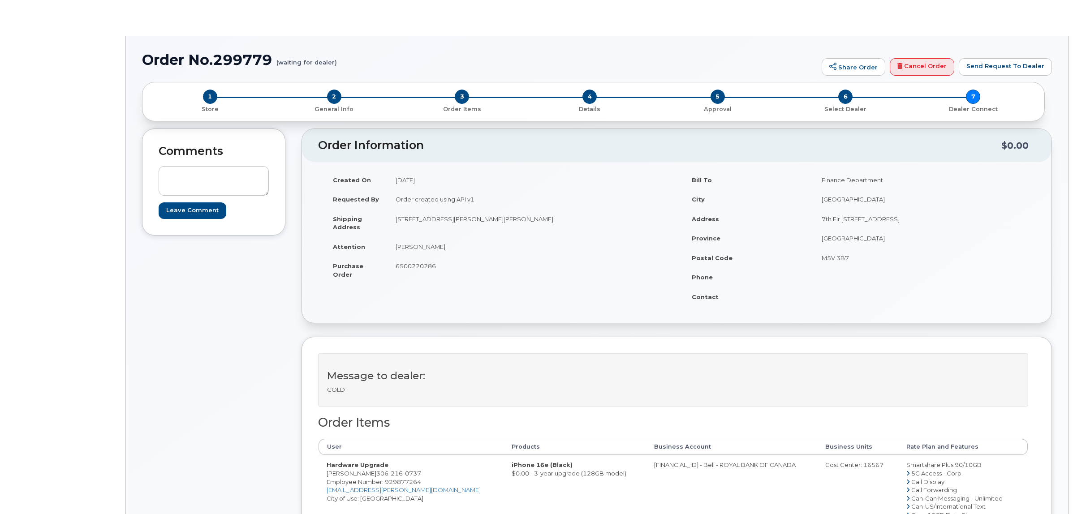 The width and height of the screenshot is (1073, 514). I want to click on strong: Hardware Upgrade, so click(357, 465).